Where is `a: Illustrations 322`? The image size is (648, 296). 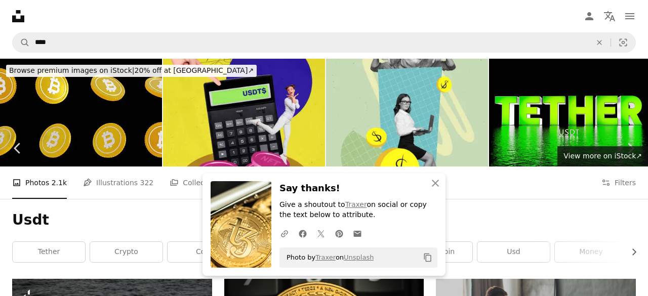
a: Illustrations 322 is located at coordinates (118, 183).